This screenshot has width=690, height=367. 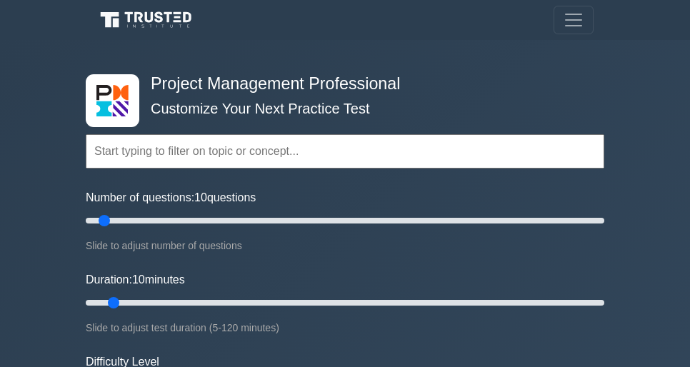 I want to click on div: Slide to adjust number of questions, so click(x=345, y=246).